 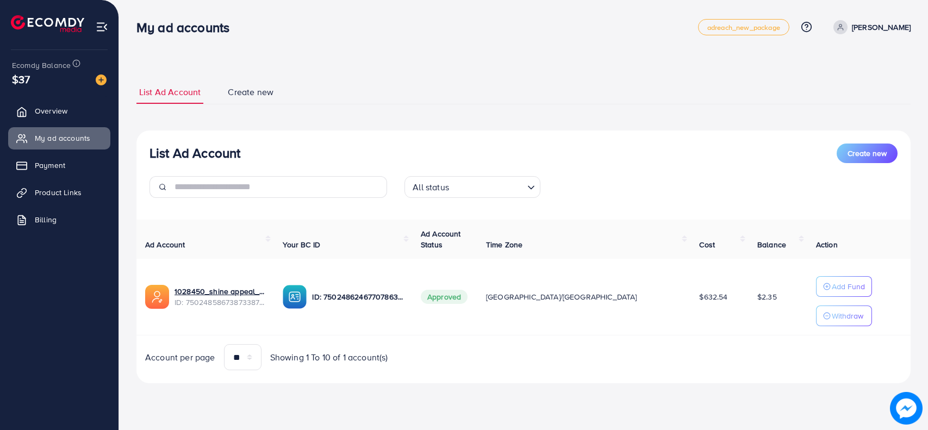 I want to click on img: ic-ads-acc.e4c84228.svg, so click(x=157, y=297).